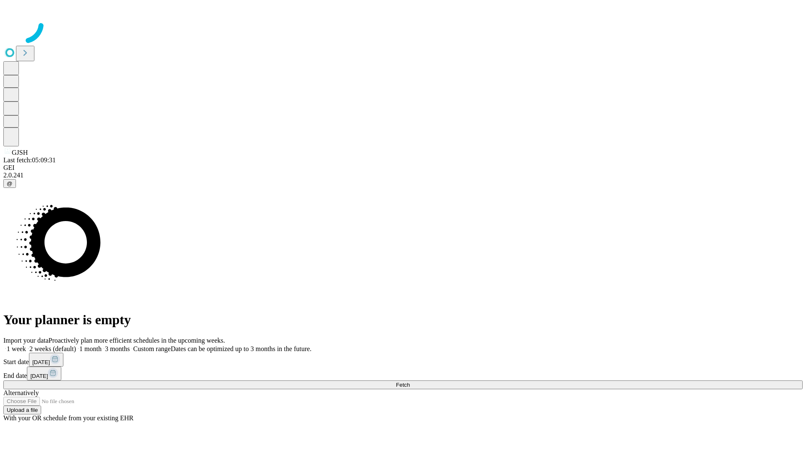  Describe the element at coordinates (21, 393) in the screenshot. I see `span: Alternatively` at that location.